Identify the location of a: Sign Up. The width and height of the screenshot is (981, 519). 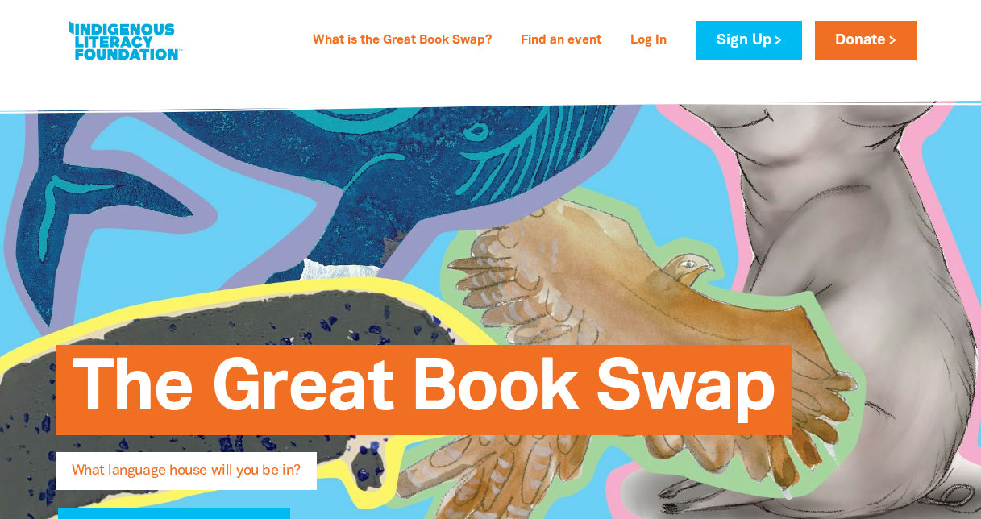
(748, 40).